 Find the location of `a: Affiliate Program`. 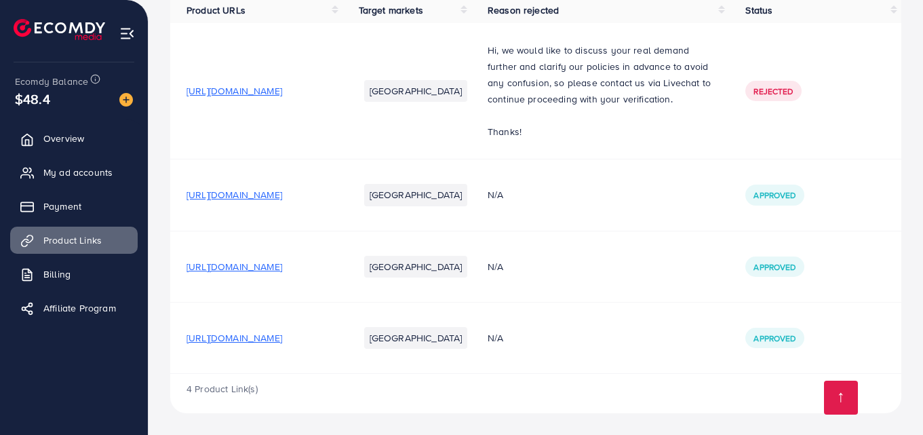

a: Affiliate Program is located at coordinates (74, 308).